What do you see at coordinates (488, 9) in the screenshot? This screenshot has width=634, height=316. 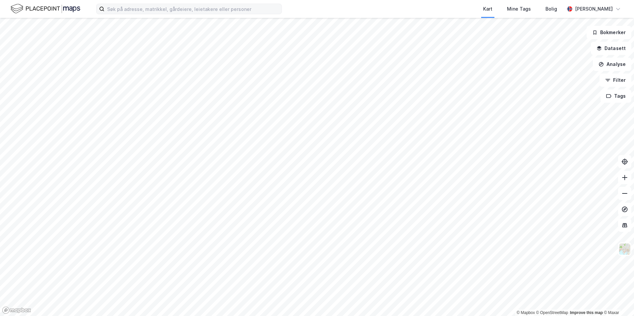 I see `div: Kart` at bounding box center [488, 9].